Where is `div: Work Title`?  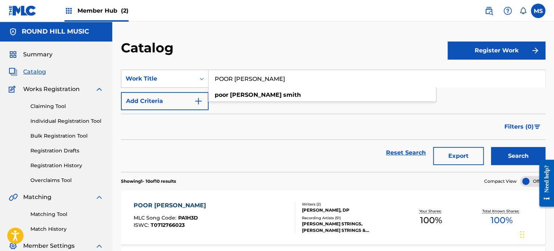
div: Work Title is located at coordinates (158, 79).